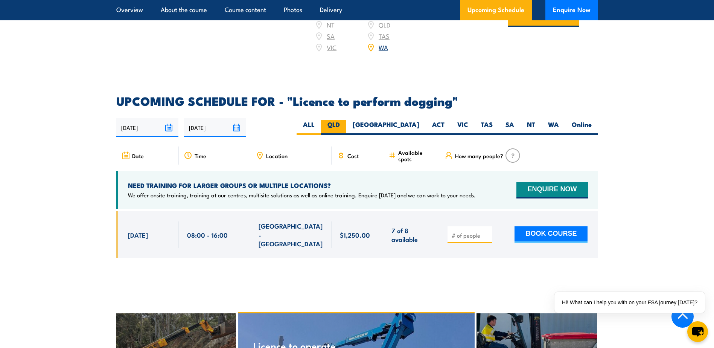  I want to click on a: WA, so click(383, 47).